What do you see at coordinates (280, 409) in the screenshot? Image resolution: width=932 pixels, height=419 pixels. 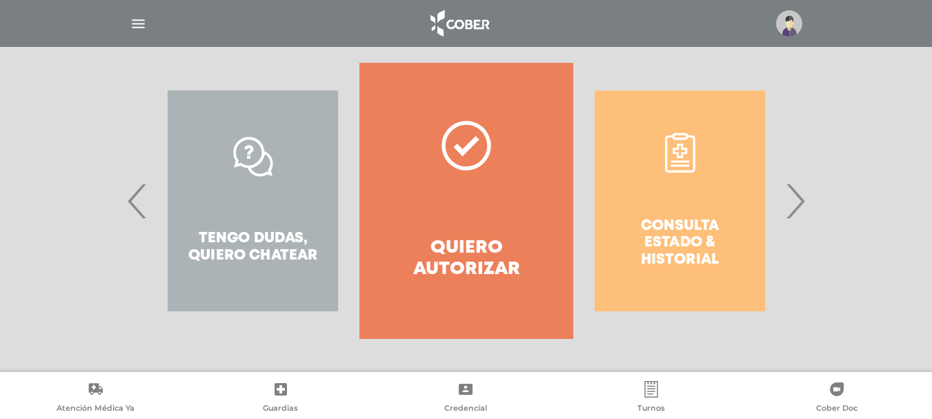 I see `span: Guardias` at bounding box center [280, 409].